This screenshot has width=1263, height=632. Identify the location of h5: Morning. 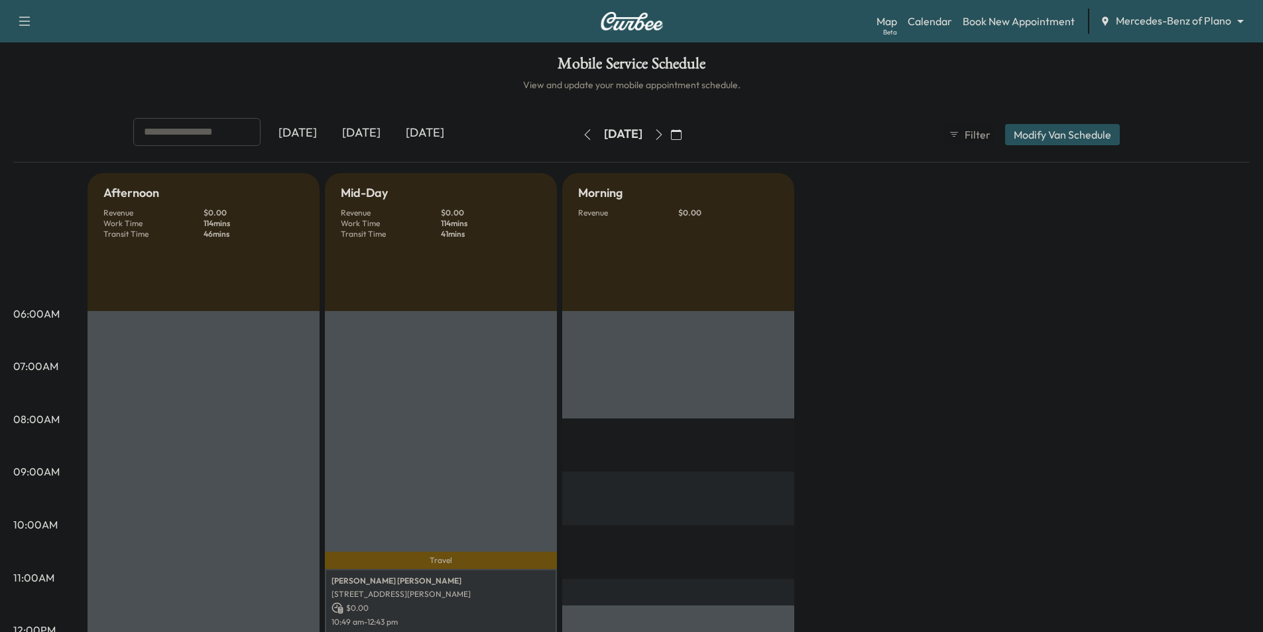
(600, 193).